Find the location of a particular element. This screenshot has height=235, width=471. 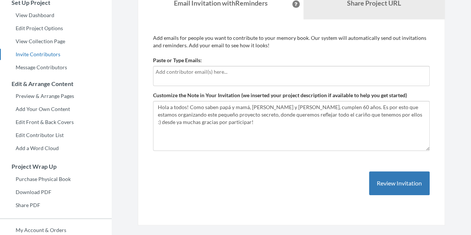

label: Customize the Note in Your Invitation (we inserted your project description if available to help ... is located at coordinates (280, 95).